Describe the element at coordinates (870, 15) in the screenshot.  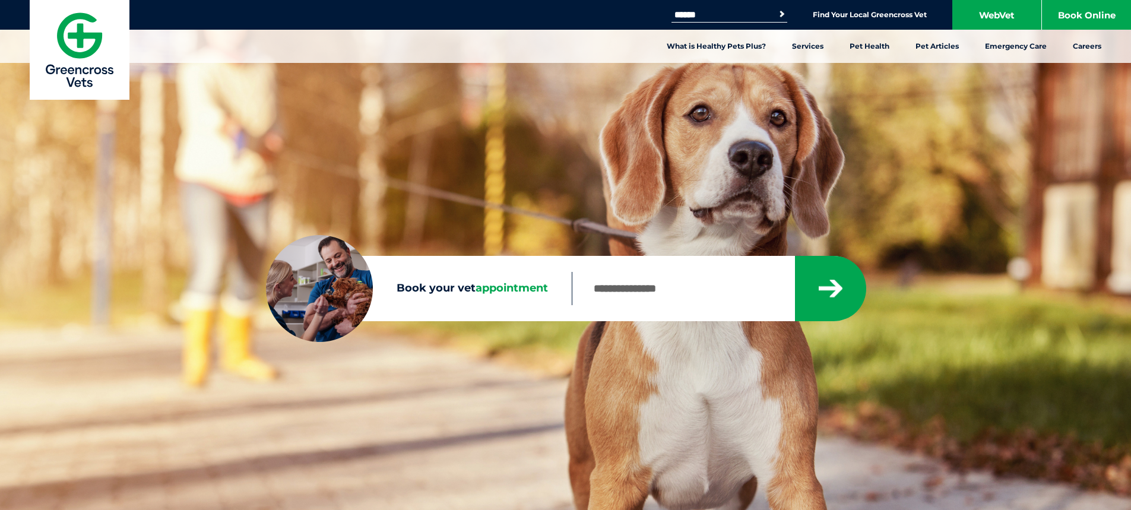
I see `a: Find Your Local Greencross Vet` at that location.